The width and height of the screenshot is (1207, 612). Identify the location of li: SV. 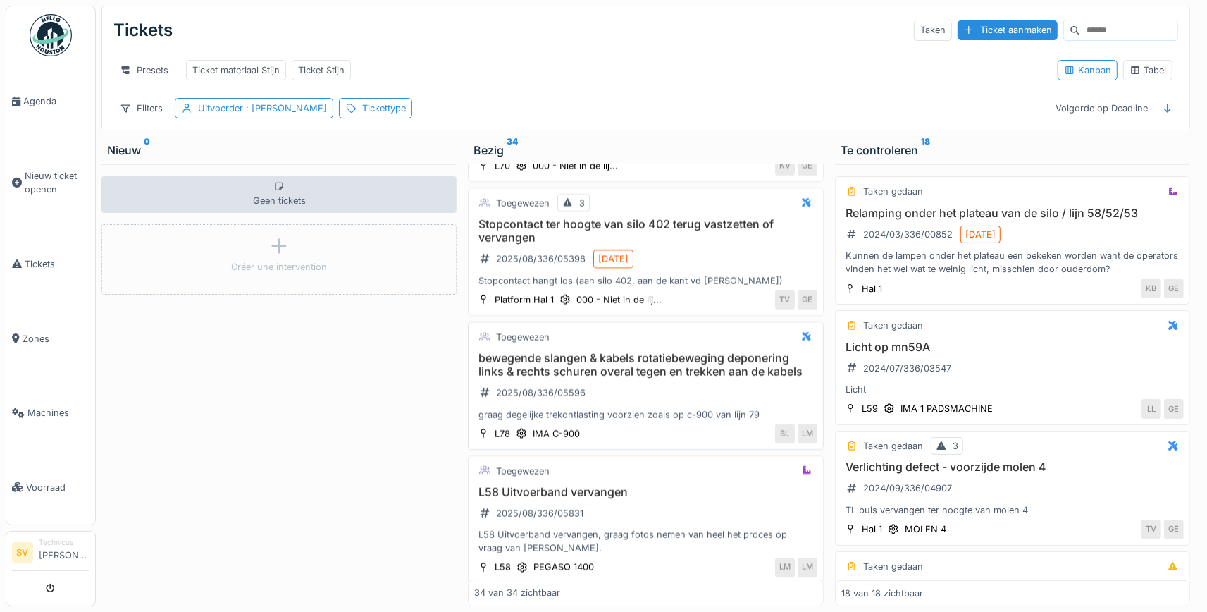
(23, 553).